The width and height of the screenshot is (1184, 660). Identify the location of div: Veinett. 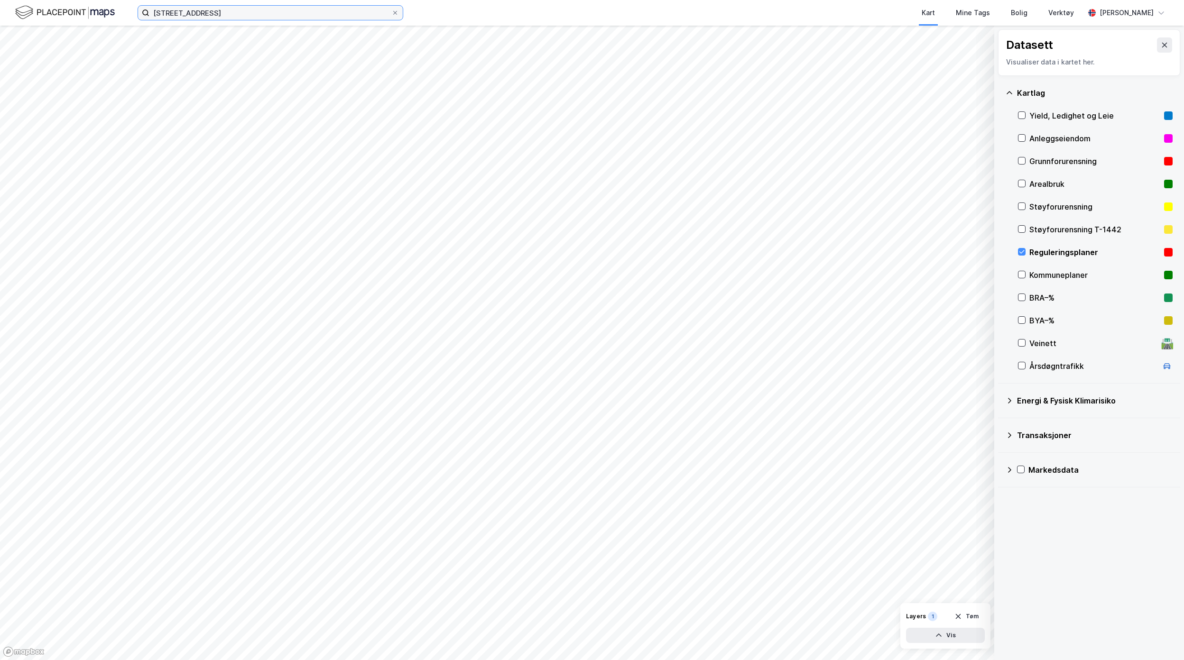
(1094, 343).